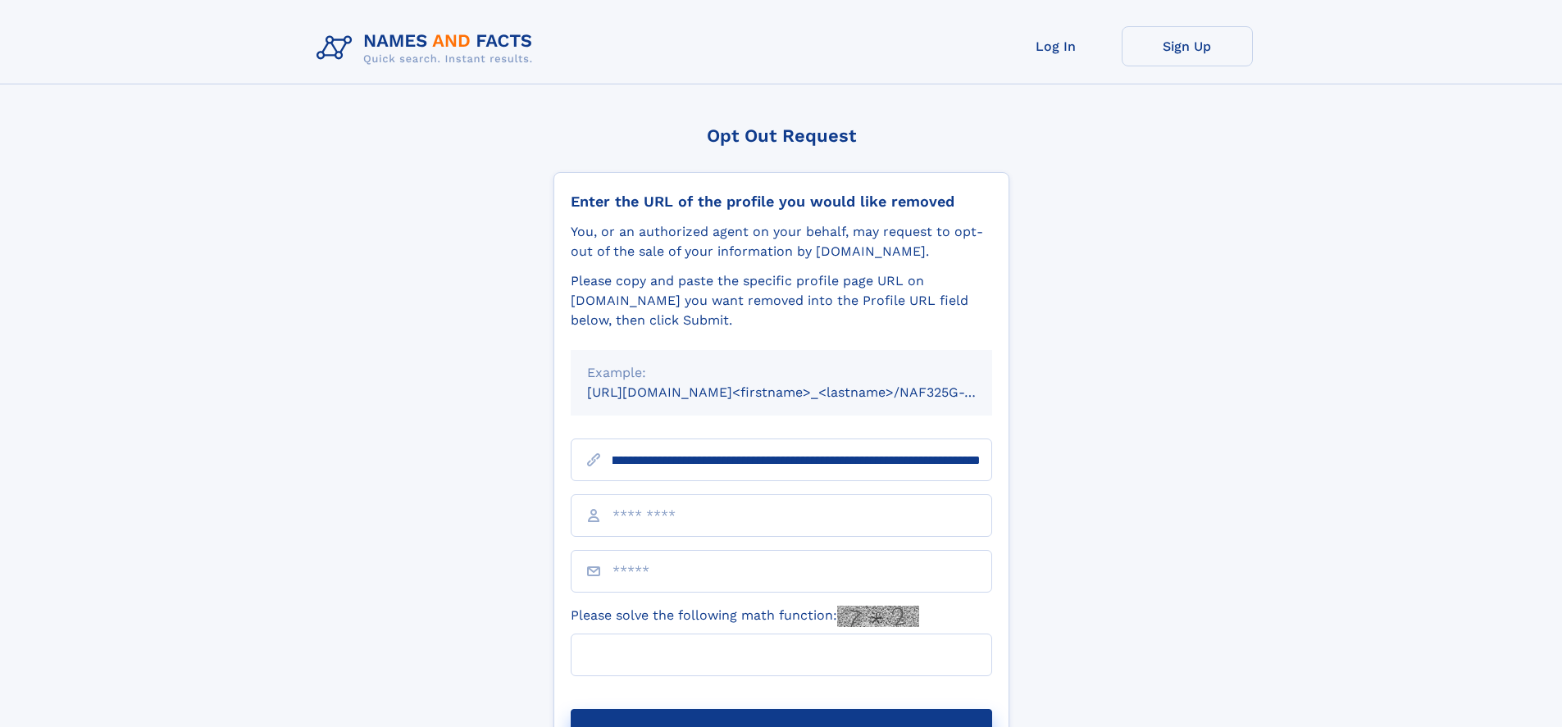 Image resolution: width=1562 pixels, height=727 pixels. Describe the element at coordinates (1056, 46) in the screenshot. I see `a: Log In` at that location.